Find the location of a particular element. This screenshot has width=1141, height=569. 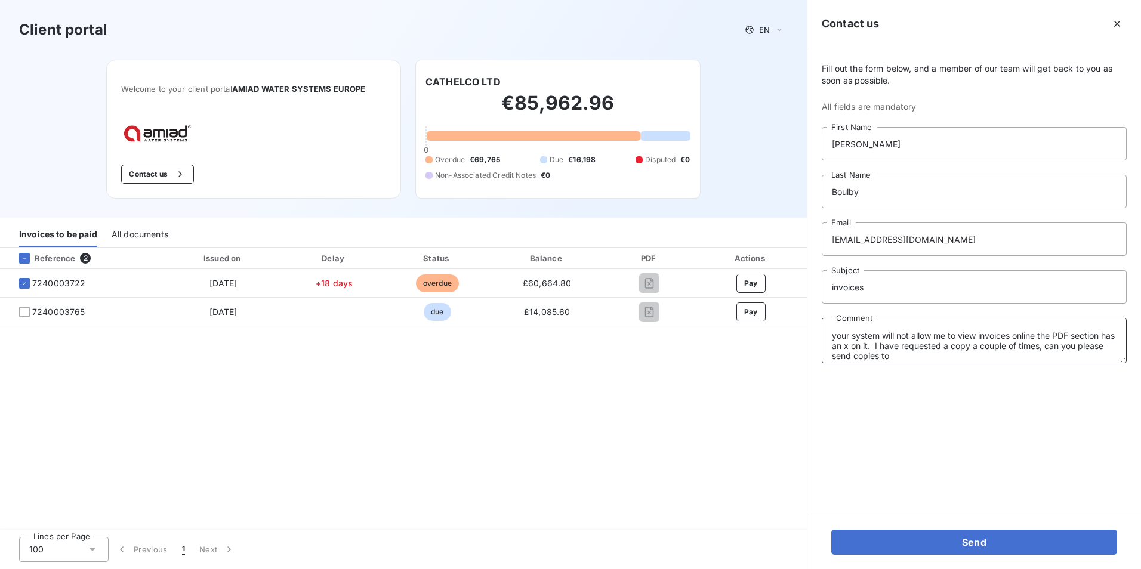

div: Invoices to be paid is located at coordinates (58, 234).